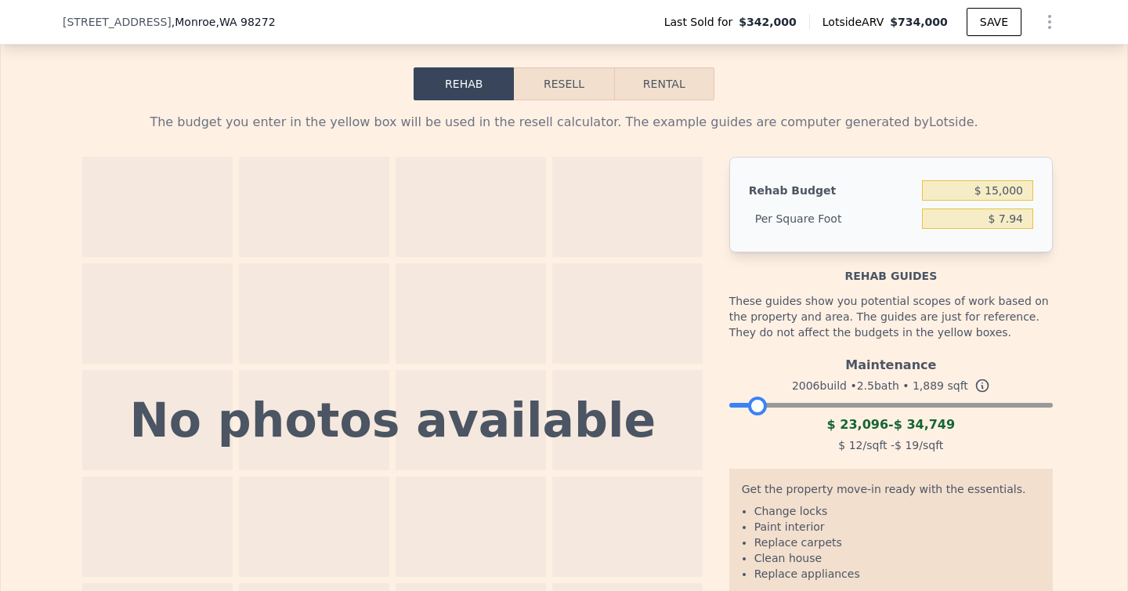 The height and width of the screenshot is (591, 1128). What do you see at coordinates (891, 385) in the screenshot?
I see `div: 2006 build • 2.5 bath • sqft` at bounding box center [891, 385].